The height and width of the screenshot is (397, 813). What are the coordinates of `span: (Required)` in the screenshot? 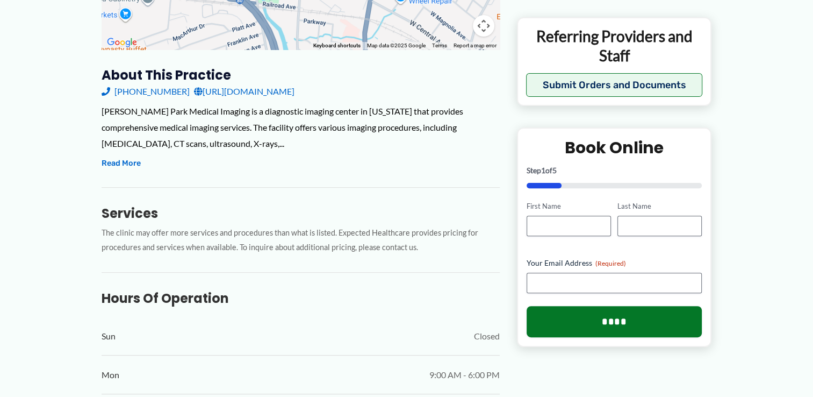 It's located at (611, 263).